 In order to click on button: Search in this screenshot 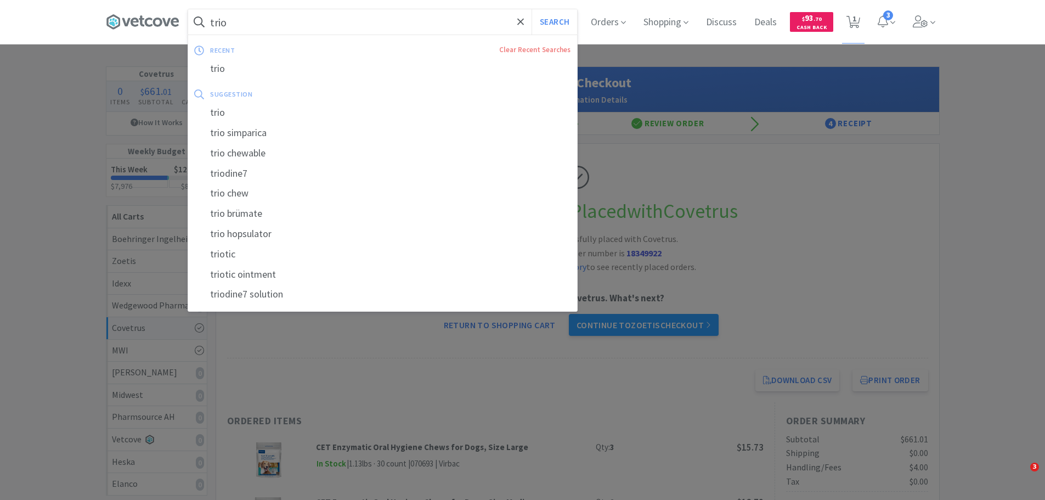, I will do `click(554, 22)`.